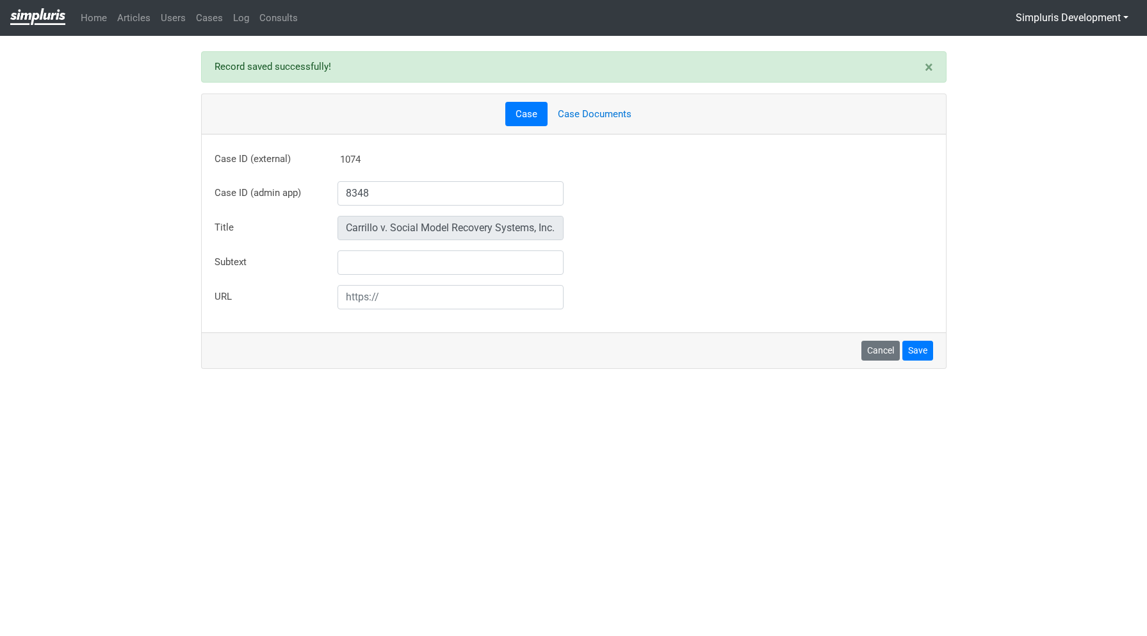  I want to click on a: Consults, so click(279, 18).